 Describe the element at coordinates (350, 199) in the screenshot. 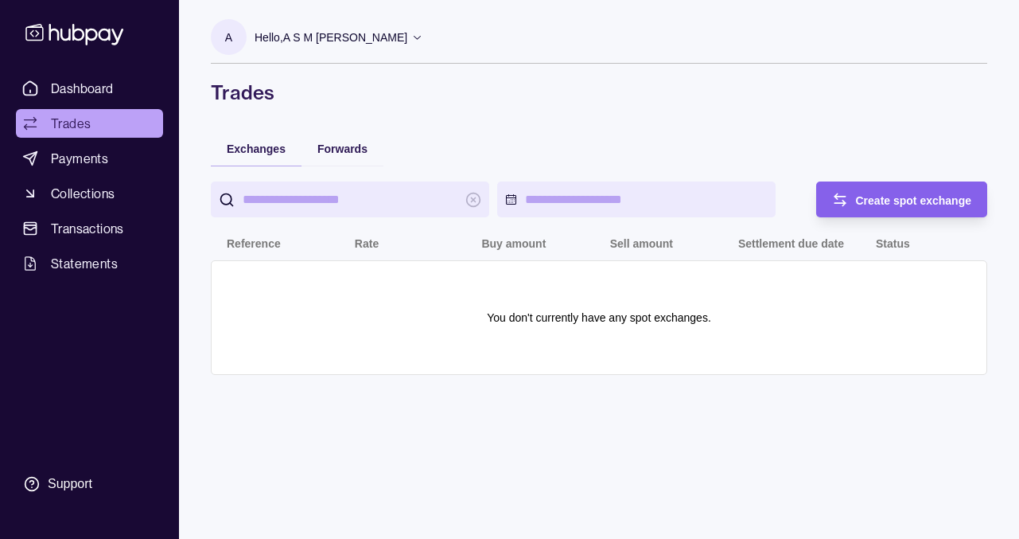

I see `input: search` at that location.